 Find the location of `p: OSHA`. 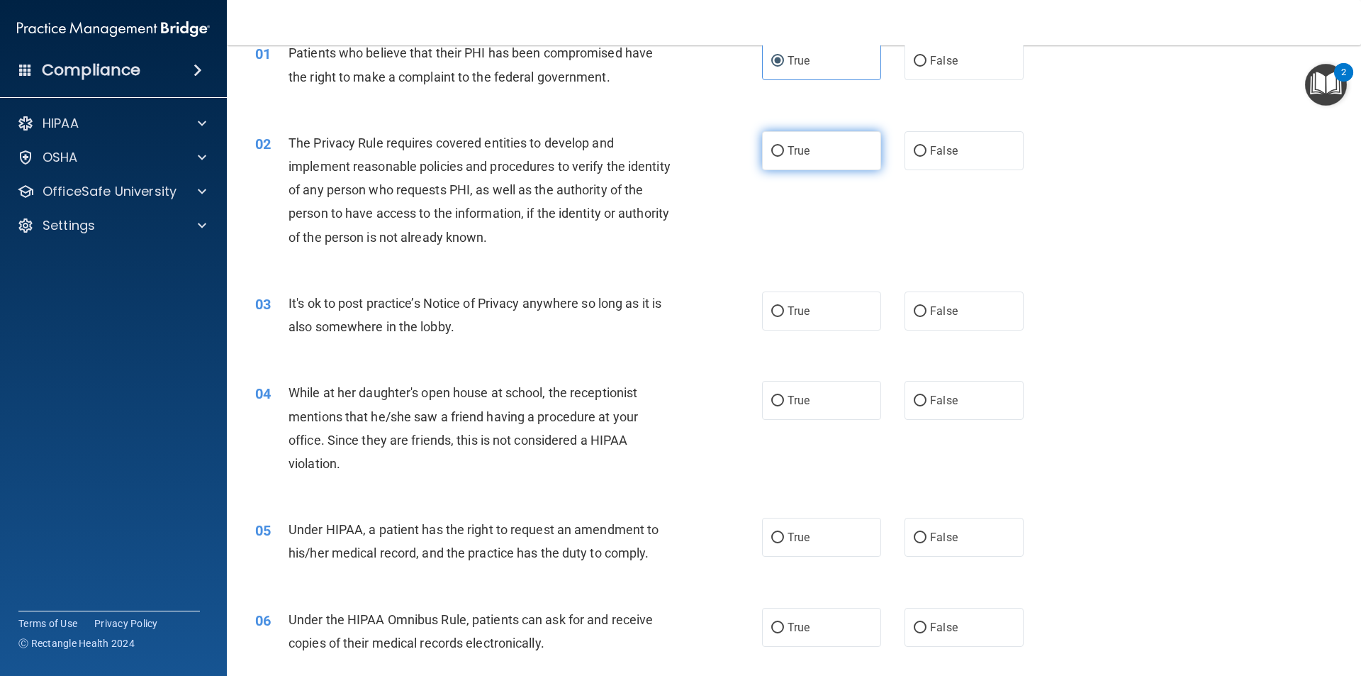

p: OSHA is located at coordinates (60, 157).